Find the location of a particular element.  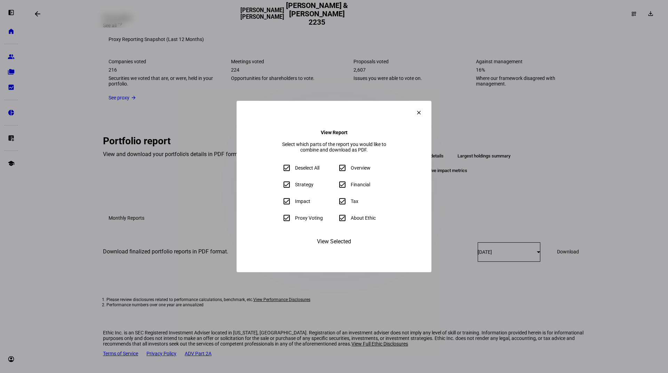

div: About Ethic is located at coordinates (363, 218).